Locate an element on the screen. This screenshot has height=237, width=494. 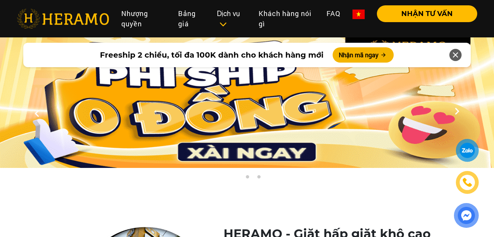
button: Nhận mã ngay is located at coordinates (363, 55).